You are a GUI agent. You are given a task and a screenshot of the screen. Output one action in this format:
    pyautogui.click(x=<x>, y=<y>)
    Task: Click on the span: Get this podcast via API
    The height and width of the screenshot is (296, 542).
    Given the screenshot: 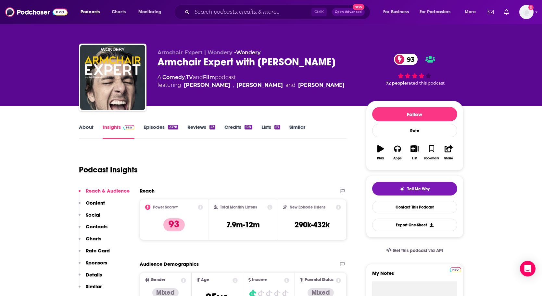 What is the action you would take?
    pyautogui.click(x=418, y=250)
    